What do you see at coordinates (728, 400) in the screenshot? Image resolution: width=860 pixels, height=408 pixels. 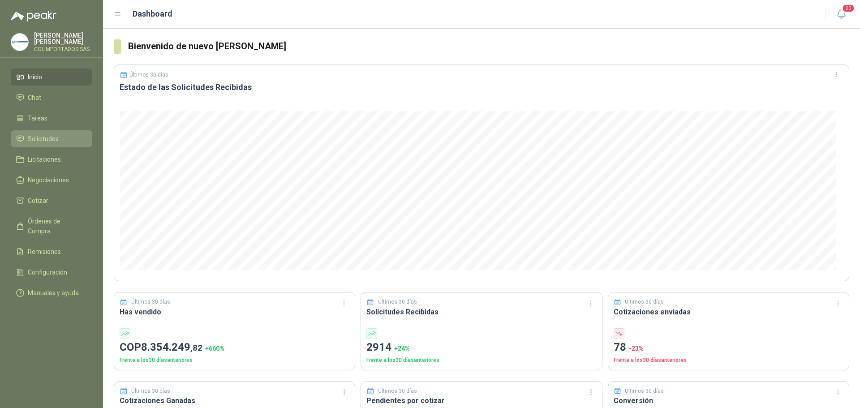 I see `h3: Conversión` at bounding box center [728, 400].